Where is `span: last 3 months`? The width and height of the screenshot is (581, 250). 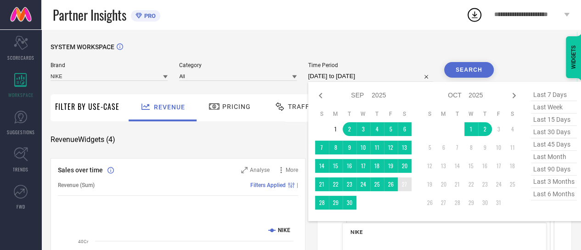 span: last 3 months is located at coordinates (554, 181).